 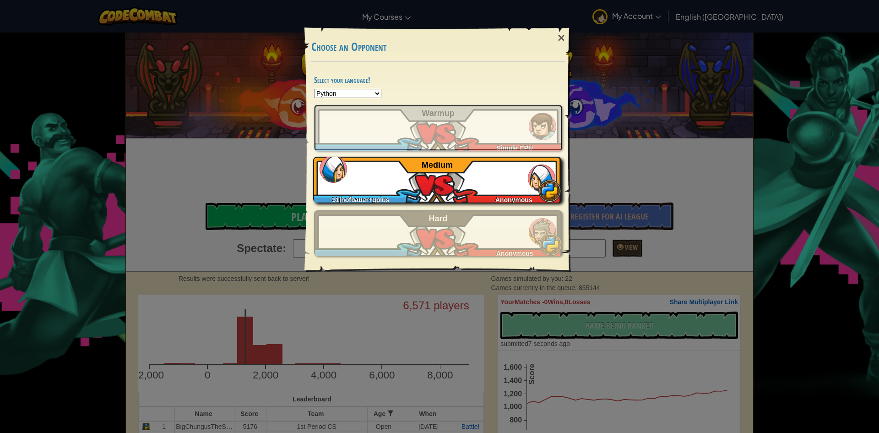 I want to click on a: Anonymous, so click(x=438, y=233).